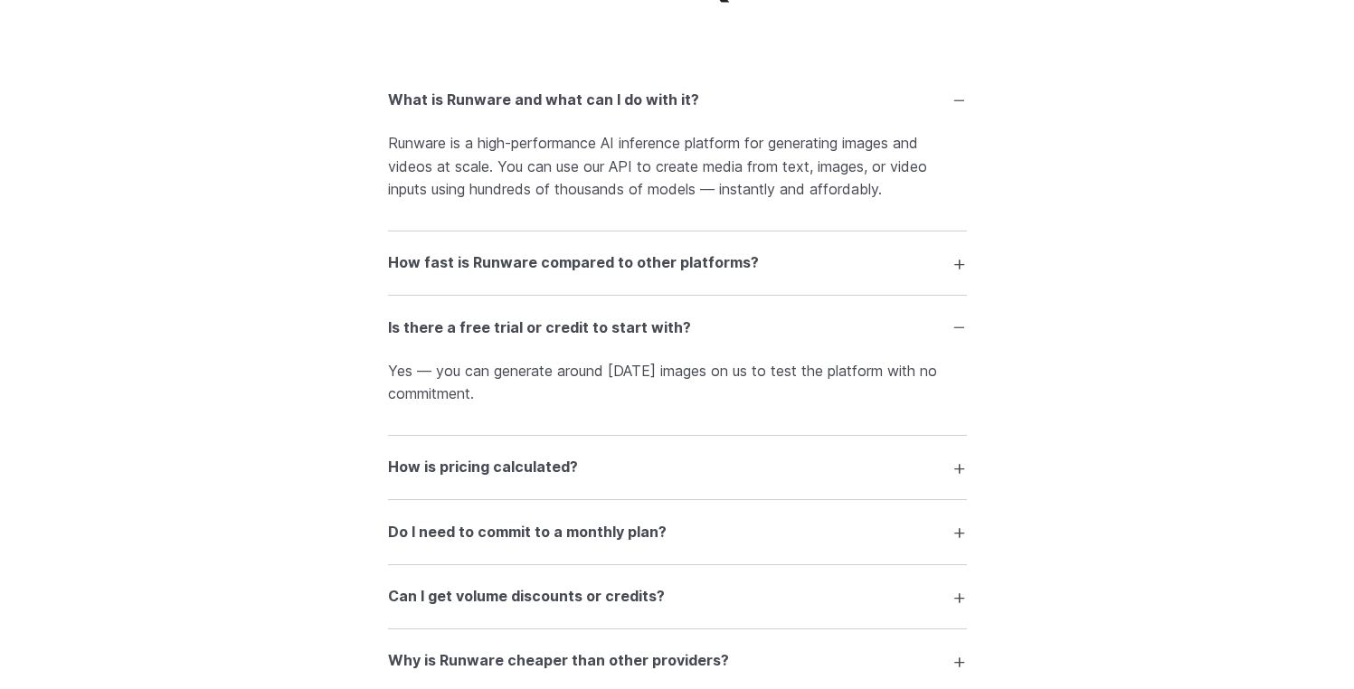 Image resolution: width=1354 pixels, height=689 pixels. What do you see at coordinates (678, 263) in the screenshot?
I see `summary: How fast is Runware compared to other platforms?` at bounding box center [678, 263].